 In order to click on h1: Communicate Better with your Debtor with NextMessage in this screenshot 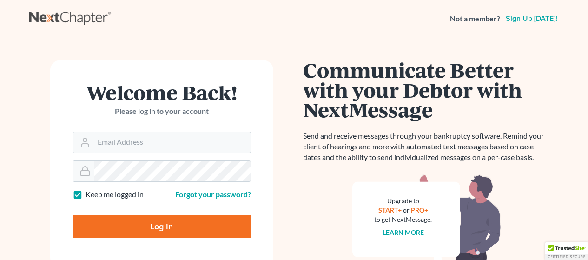, I will do `click(427, 90)`.